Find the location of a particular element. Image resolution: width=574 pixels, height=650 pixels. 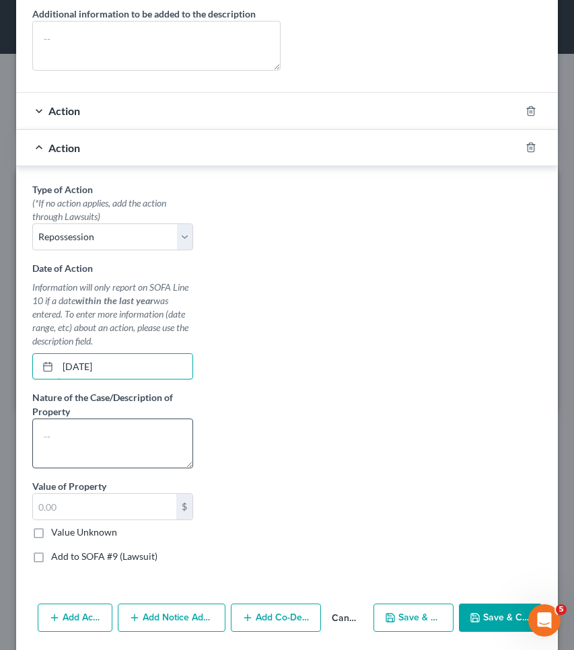

input: 0.00 is located at coordinates (104, 507).